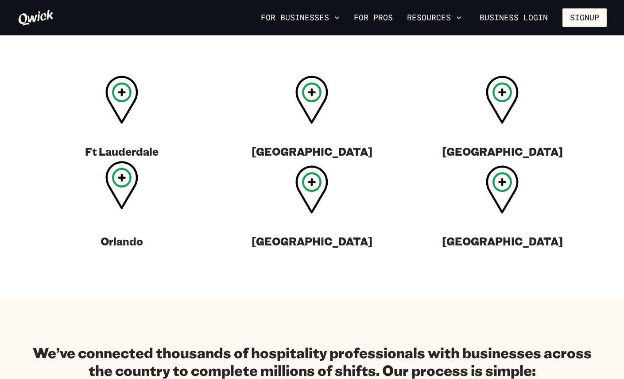 This screenshot has width=624, height=379. I want to click on h2: We’ve connected thousands of hospitality professionals with businesses across the country to comp..., so click(312, 362).